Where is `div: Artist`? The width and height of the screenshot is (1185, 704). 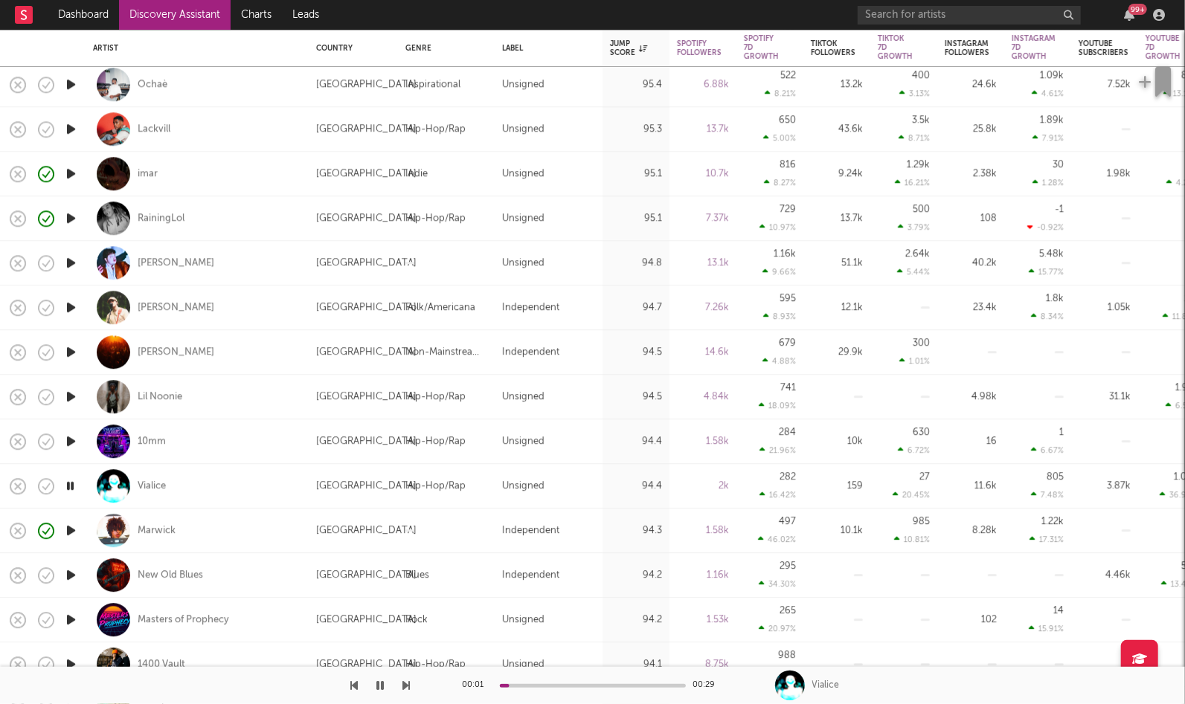 div: Artist is located at coordinates (193, 48).